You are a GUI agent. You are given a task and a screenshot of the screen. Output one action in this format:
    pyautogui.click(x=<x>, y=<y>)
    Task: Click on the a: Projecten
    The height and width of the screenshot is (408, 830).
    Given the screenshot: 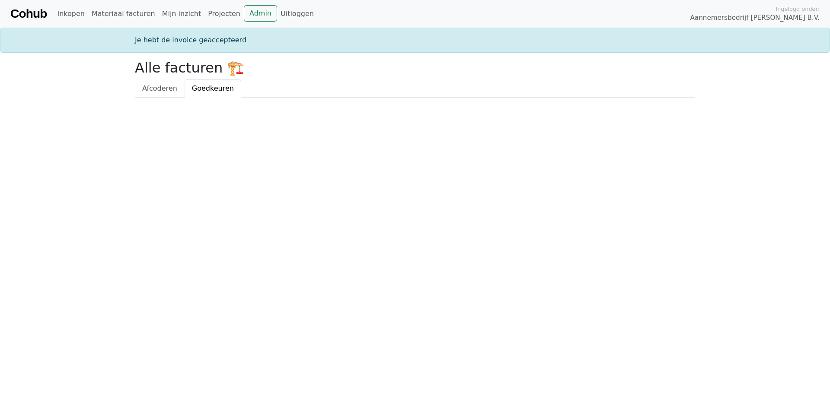 What is the action you would take?
    pyautogui.click(x=224, y=14)
    